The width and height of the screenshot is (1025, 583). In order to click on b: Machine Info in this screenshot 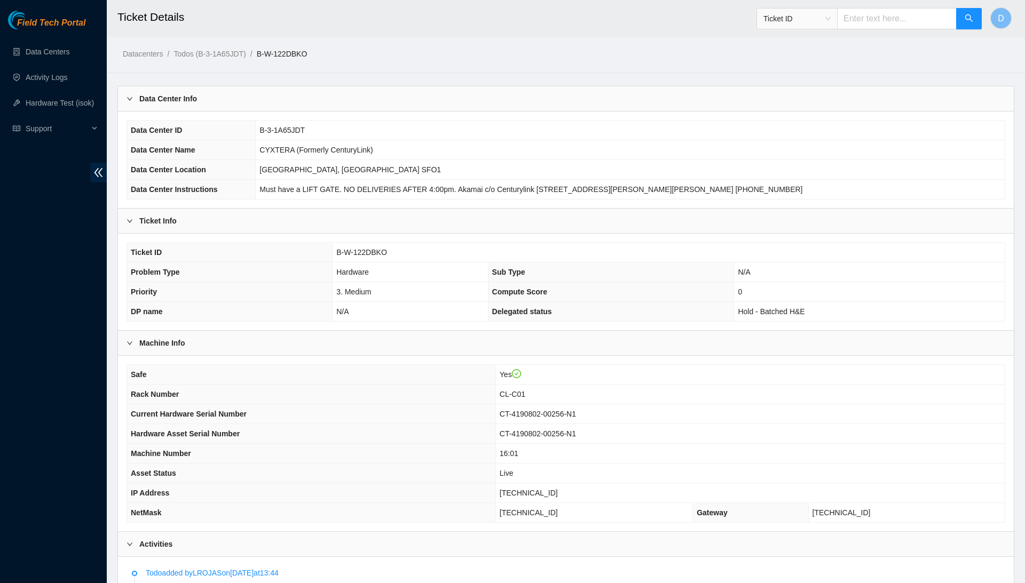, I will do `click(162, 343)`.